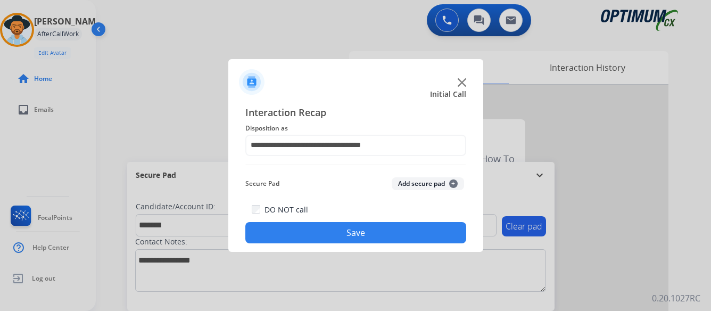  I want to click on button: Add secure pad+, so click(428, 184).